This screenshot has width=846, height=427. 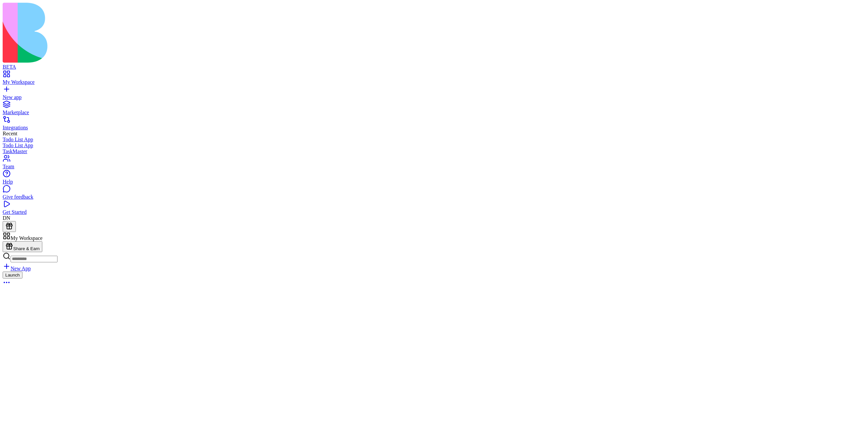 I want to click on a: My Workspace, so click(x=423, y=79).